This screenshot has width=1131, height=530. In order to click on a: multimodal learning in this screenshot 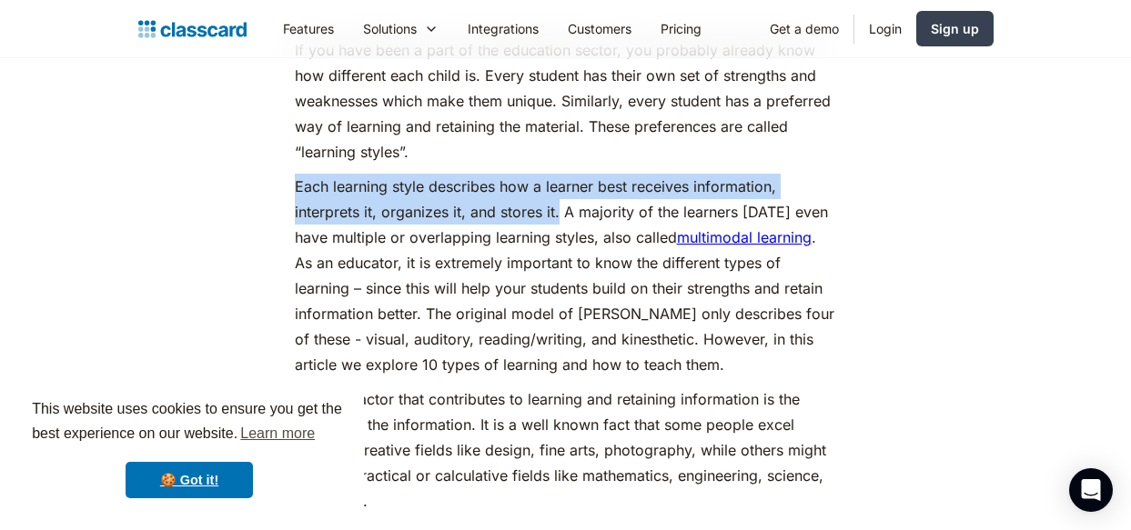, I will do `click(744, 237)`.